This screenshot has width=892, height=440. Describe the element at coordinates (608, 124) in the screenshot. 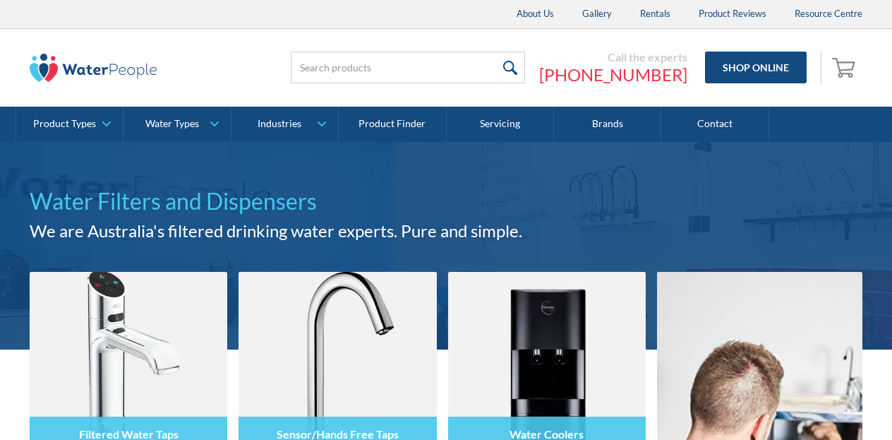

I see `a: Brands` at that location.